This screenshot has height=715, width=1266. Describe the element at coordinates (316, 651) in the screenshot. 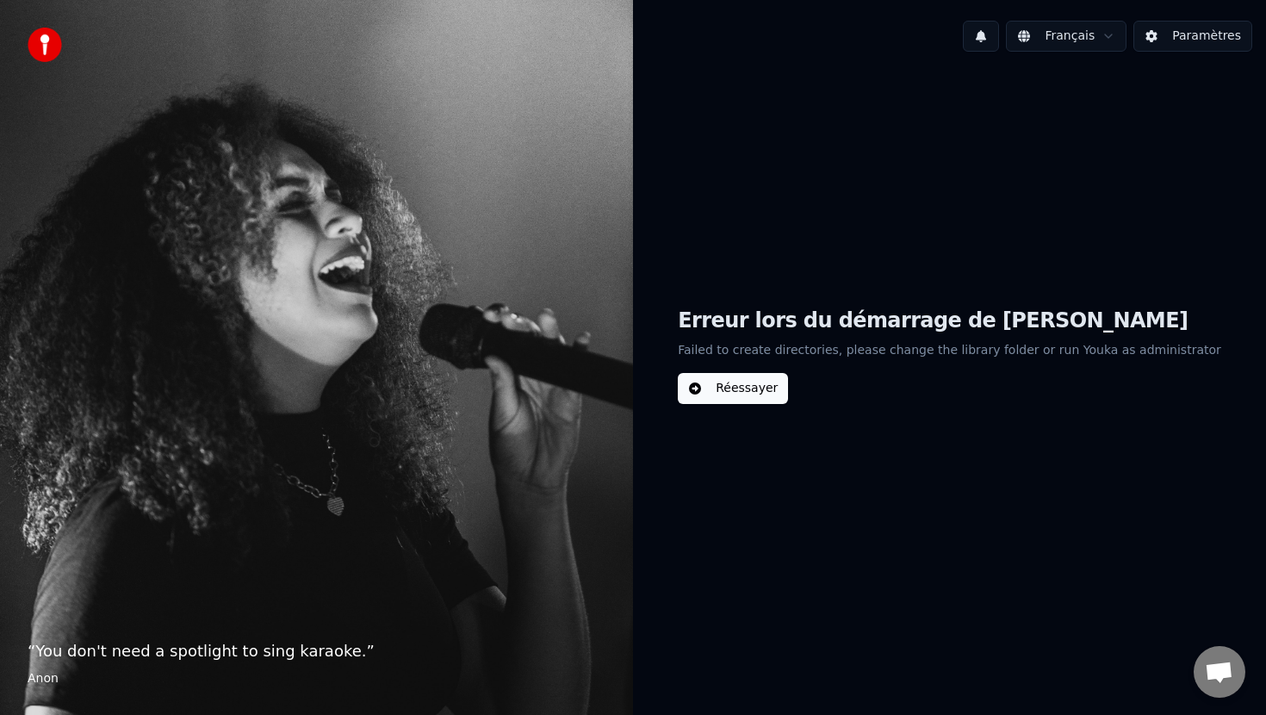

I see `p: “ You don't need a spotlight to sing karaoke. ”` at that location.